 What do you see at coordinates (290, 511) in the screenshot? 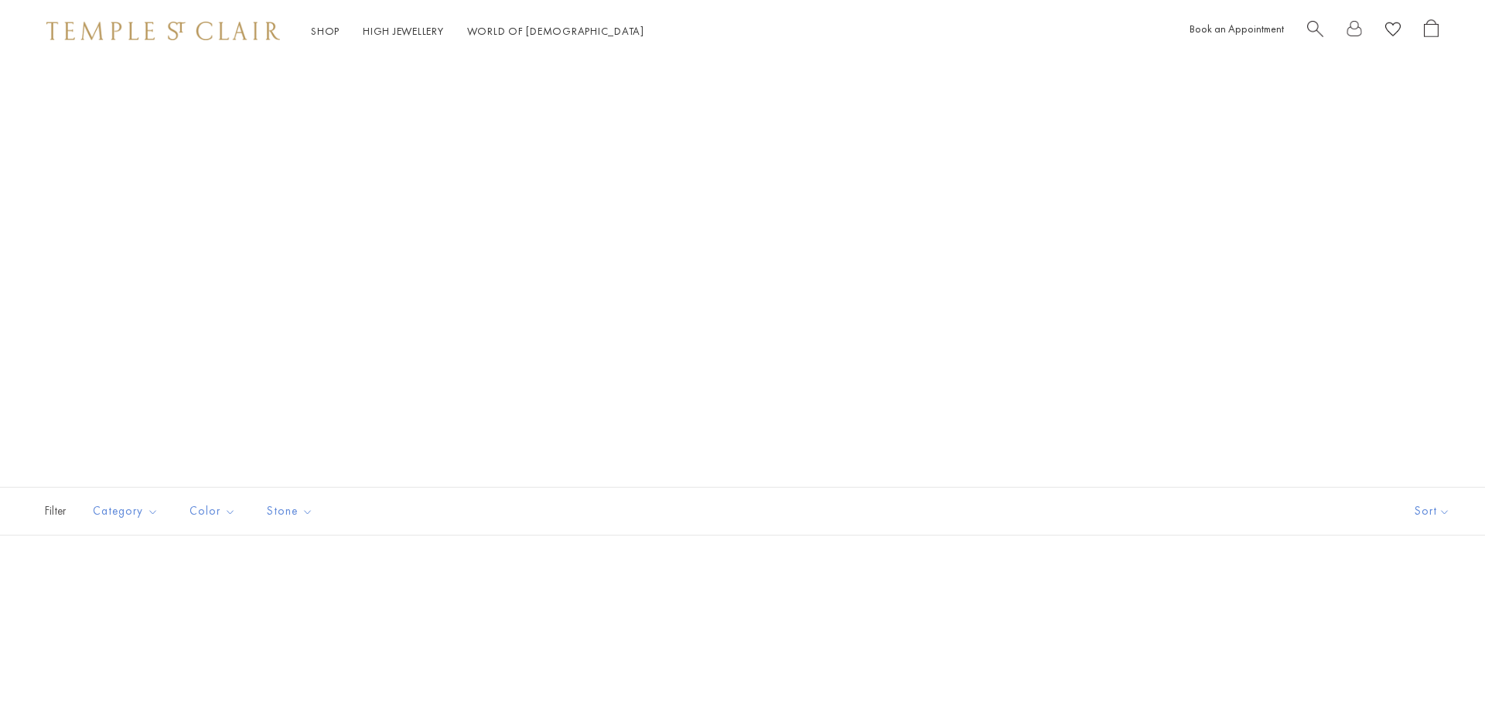
I see `button: Stone` at bounding box center [290, 511].